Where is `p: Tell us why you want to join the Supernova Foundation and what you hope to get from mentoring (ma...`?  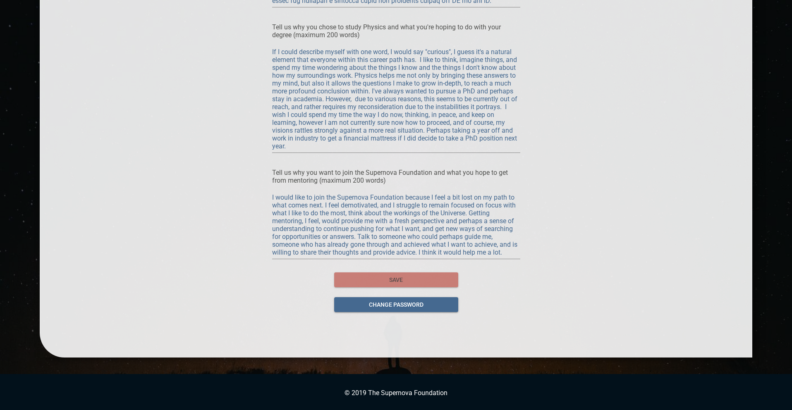 p: Tell us why you want to join the Supernova Foundation and what you hope to get from mentoring (ma... is located at coordinates (396, 177).